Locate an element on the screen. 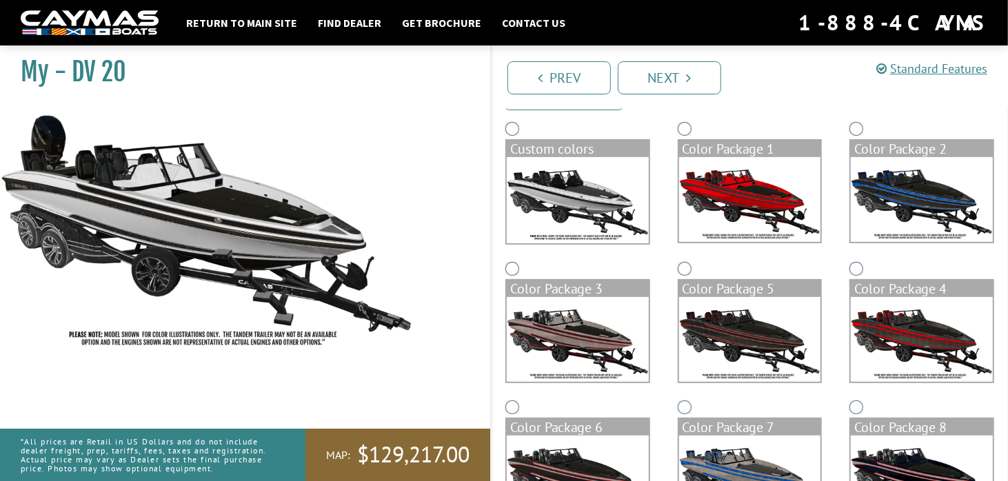 The height and width of the screenshot is (481, 1008). div: Color Package 6 is located at coordinates (578, 427).